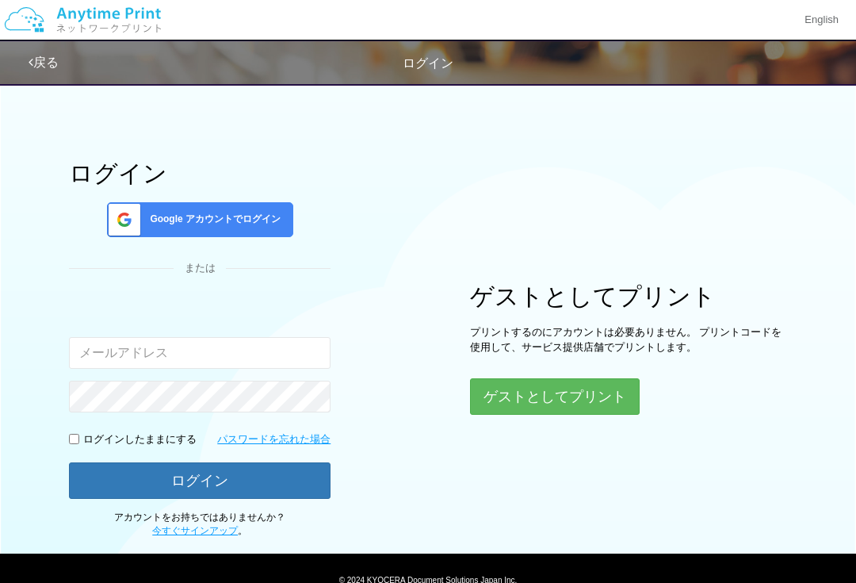 Image resolution: width=856 pixels, height=583 pixels. Describe the element at coordinates (44, 62) in the screenshot. I see `a: 戻る` at that location.